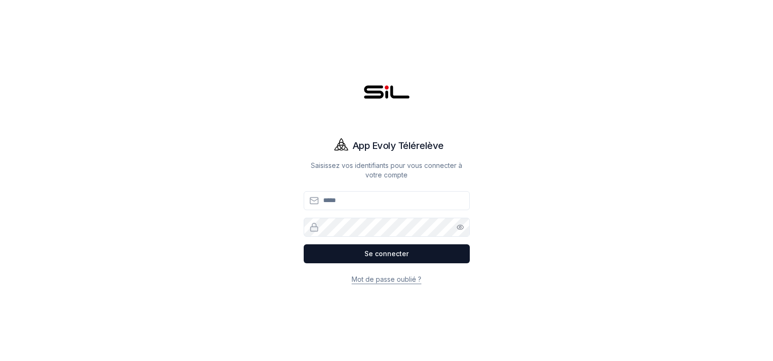 The height and width of the screenshot is (361, 773). What do you see at coordinates (386, 279) in the screenshot?
I see `a: Mot de passe oublié ?` at bounding box center [386, 279].